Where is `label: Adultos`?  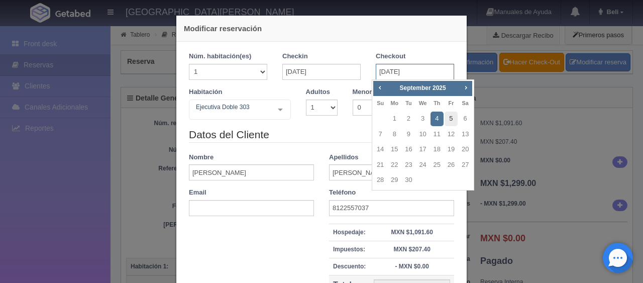 label: Adultos is located at coordinates (318, 92).